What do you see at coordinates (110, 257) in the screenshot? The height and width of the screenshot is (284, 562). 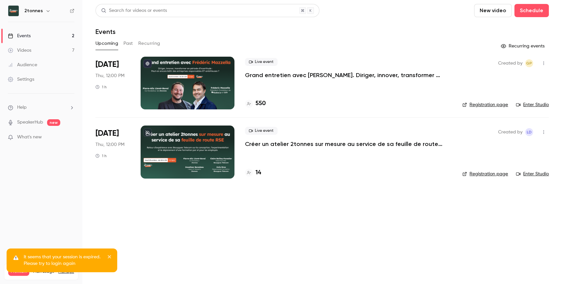 I see `button: close` at bounding box center [110, 257].